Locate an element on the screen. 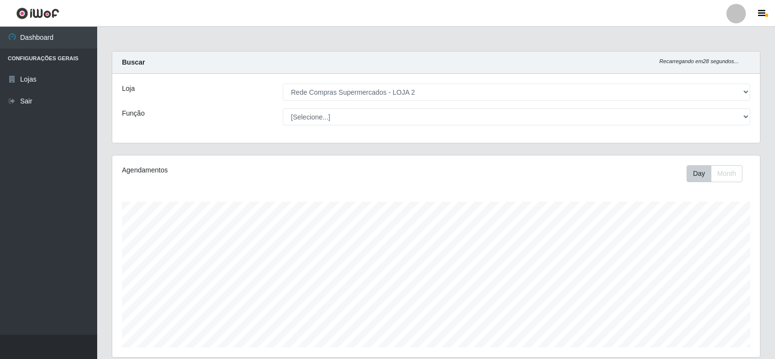 The image size is (775, 359). div: Agendamentos is located at coordinates (248, 170).